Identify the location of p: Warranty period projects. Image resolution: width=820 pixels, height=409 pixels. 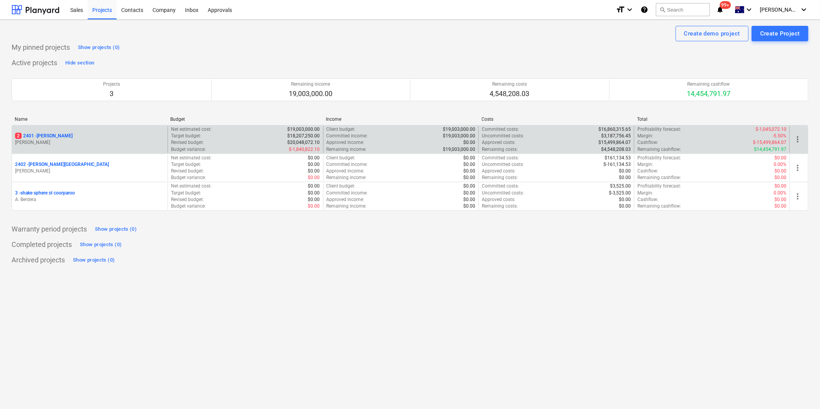
(49, 229).